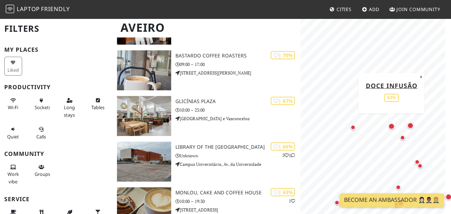  I want to click on button: Groups, so click(41, 171).